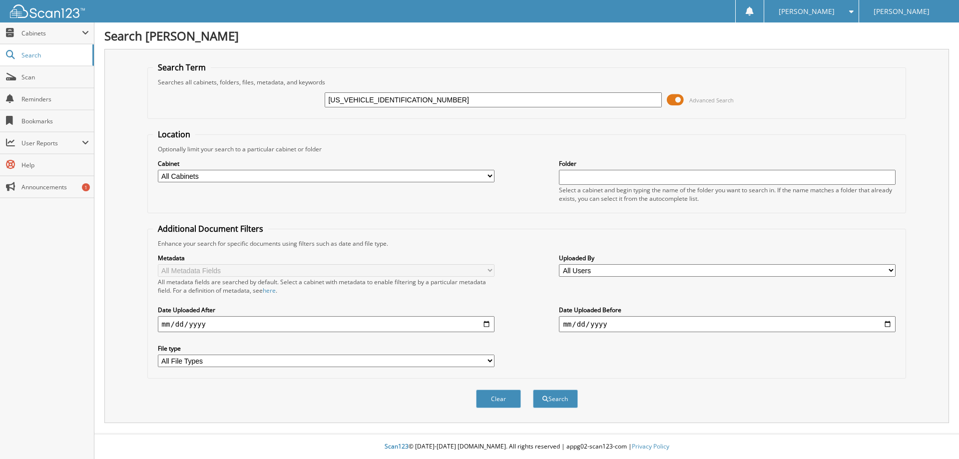  Describe the element at coordinates (727, 258) in the screenshot. I see `label: Uploaded By` at that location.